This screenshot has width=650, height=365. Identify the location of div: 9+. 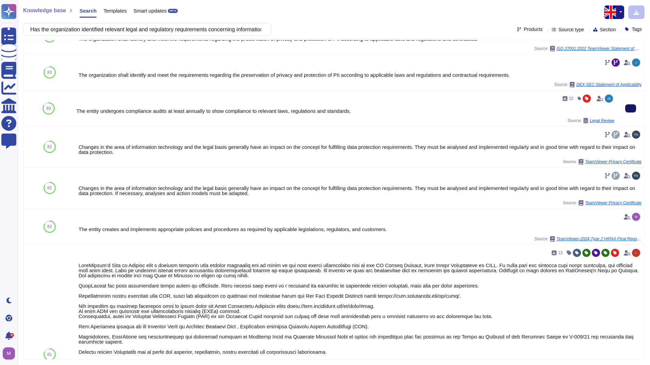
(12, 335).